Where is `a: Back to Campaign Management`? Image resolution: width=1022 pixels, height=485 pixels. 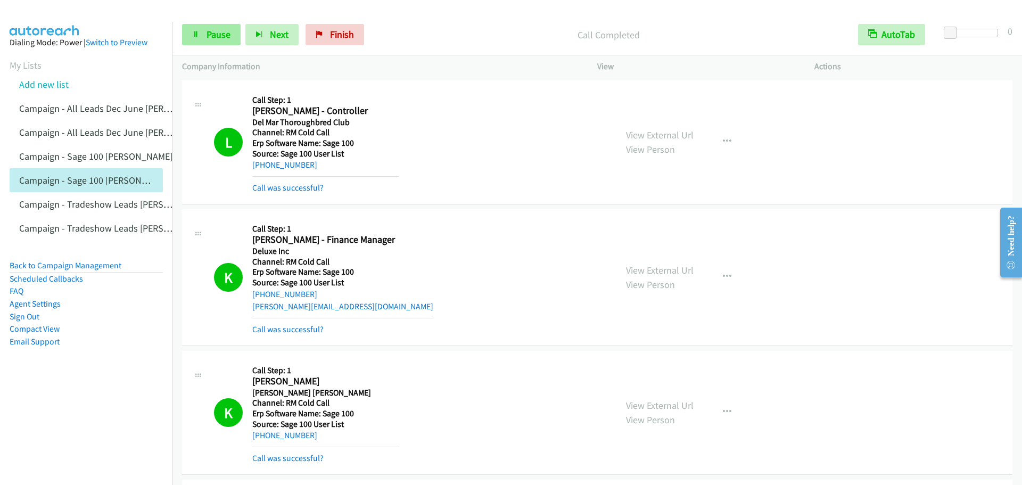
a: Back to Campaign Management is located at coordinates (65, 265).